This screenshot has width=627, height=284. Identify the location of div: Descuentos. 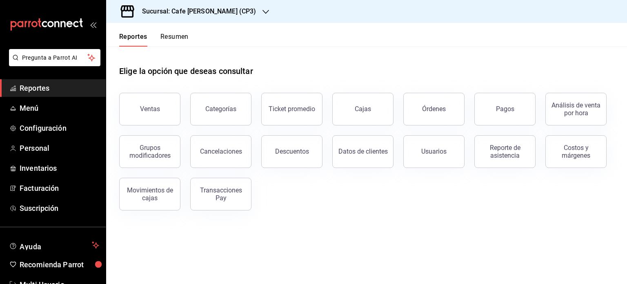
(292, 151).